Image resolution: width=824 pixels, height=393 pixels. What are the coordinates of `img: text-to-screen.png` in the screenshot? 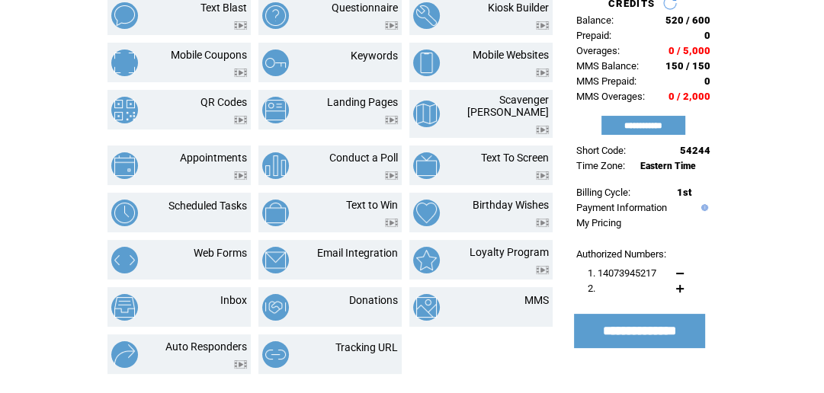 It's located at (426, 165).